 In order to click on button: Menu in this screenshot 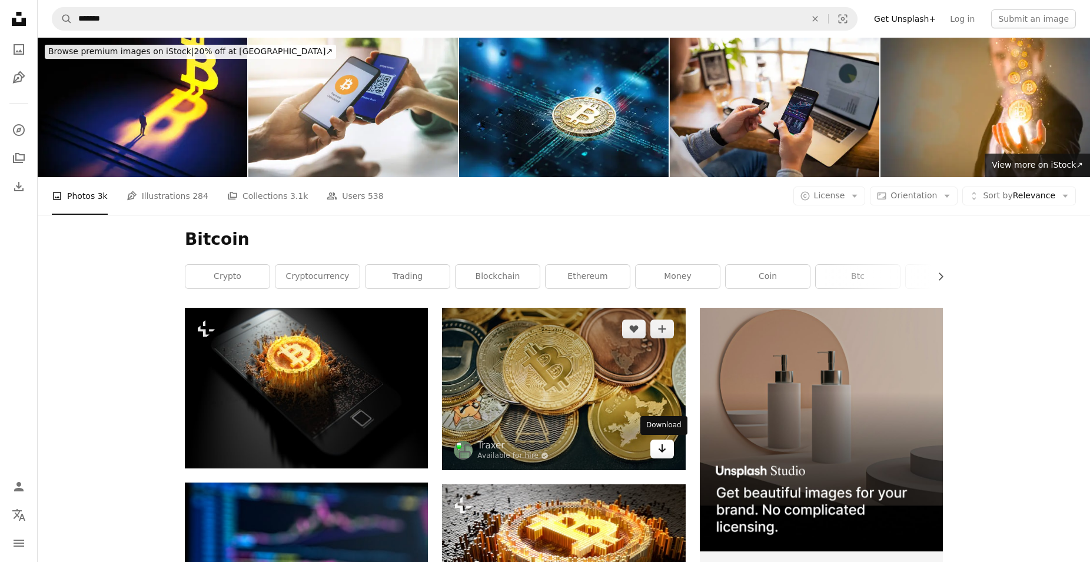, I will do `click(19, 543)`.